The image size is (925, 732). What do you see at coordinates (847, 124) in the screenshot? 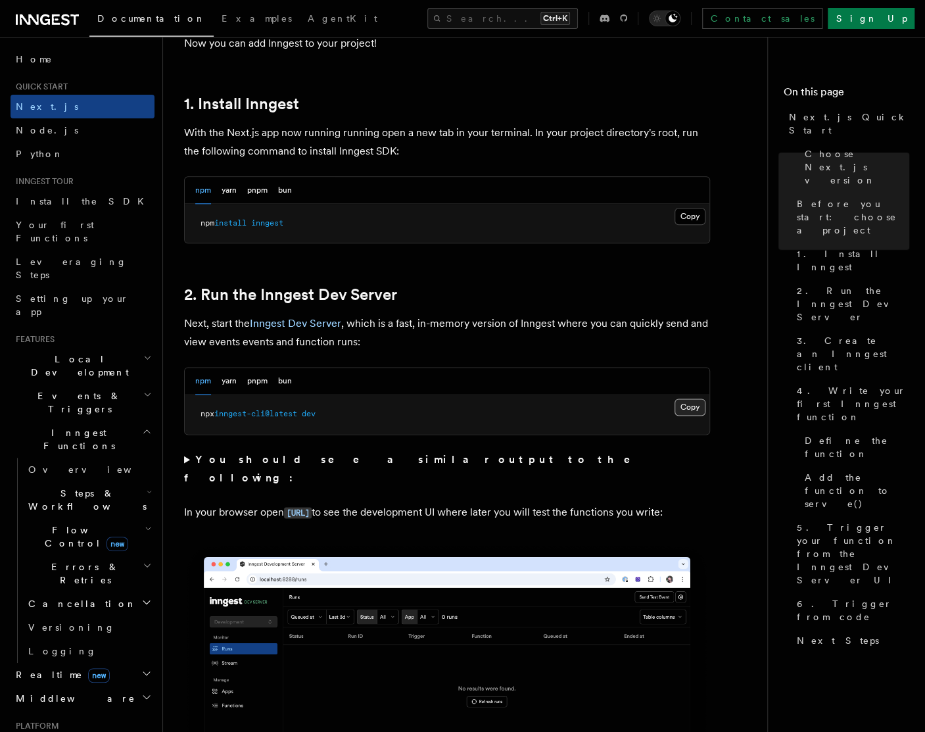
I see `a: Next.js Quick Start` at bounding box center [847, 124].